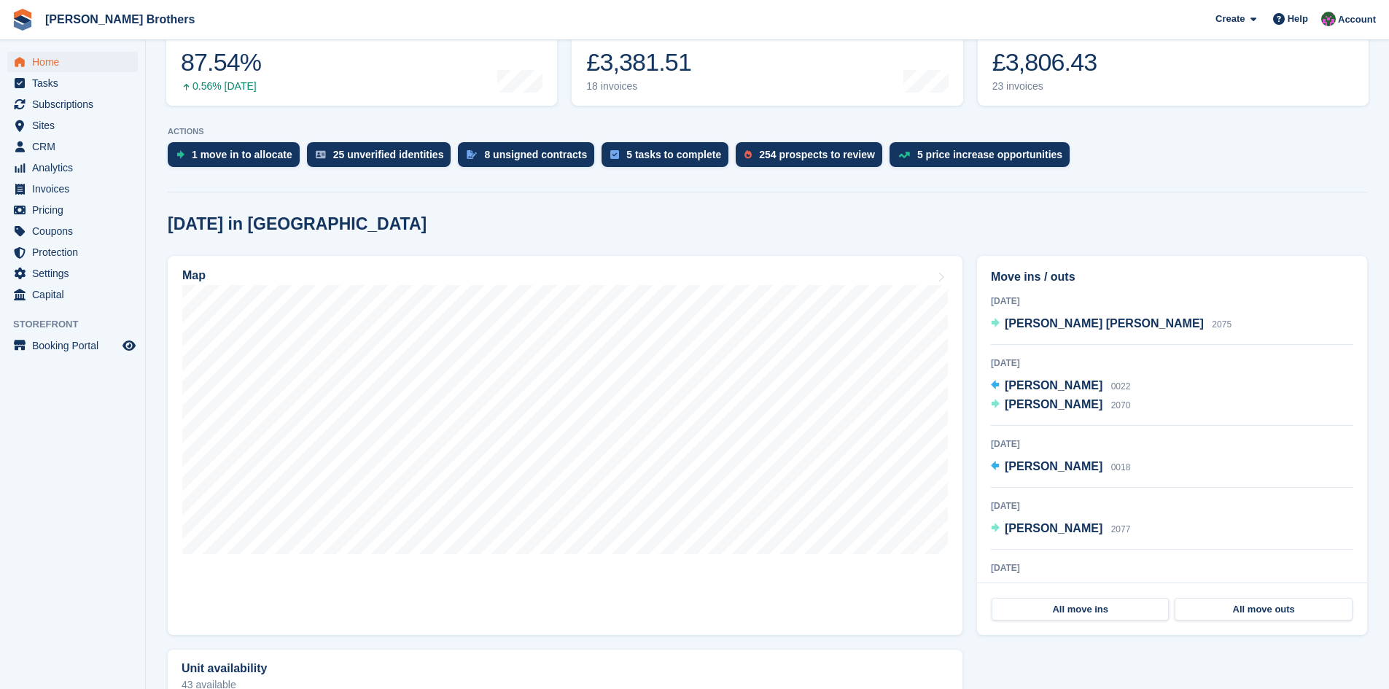  What do you see at coordinates (76, 125) in the screenshot?
I see `span: Sites` at bounding box center [76, 125].